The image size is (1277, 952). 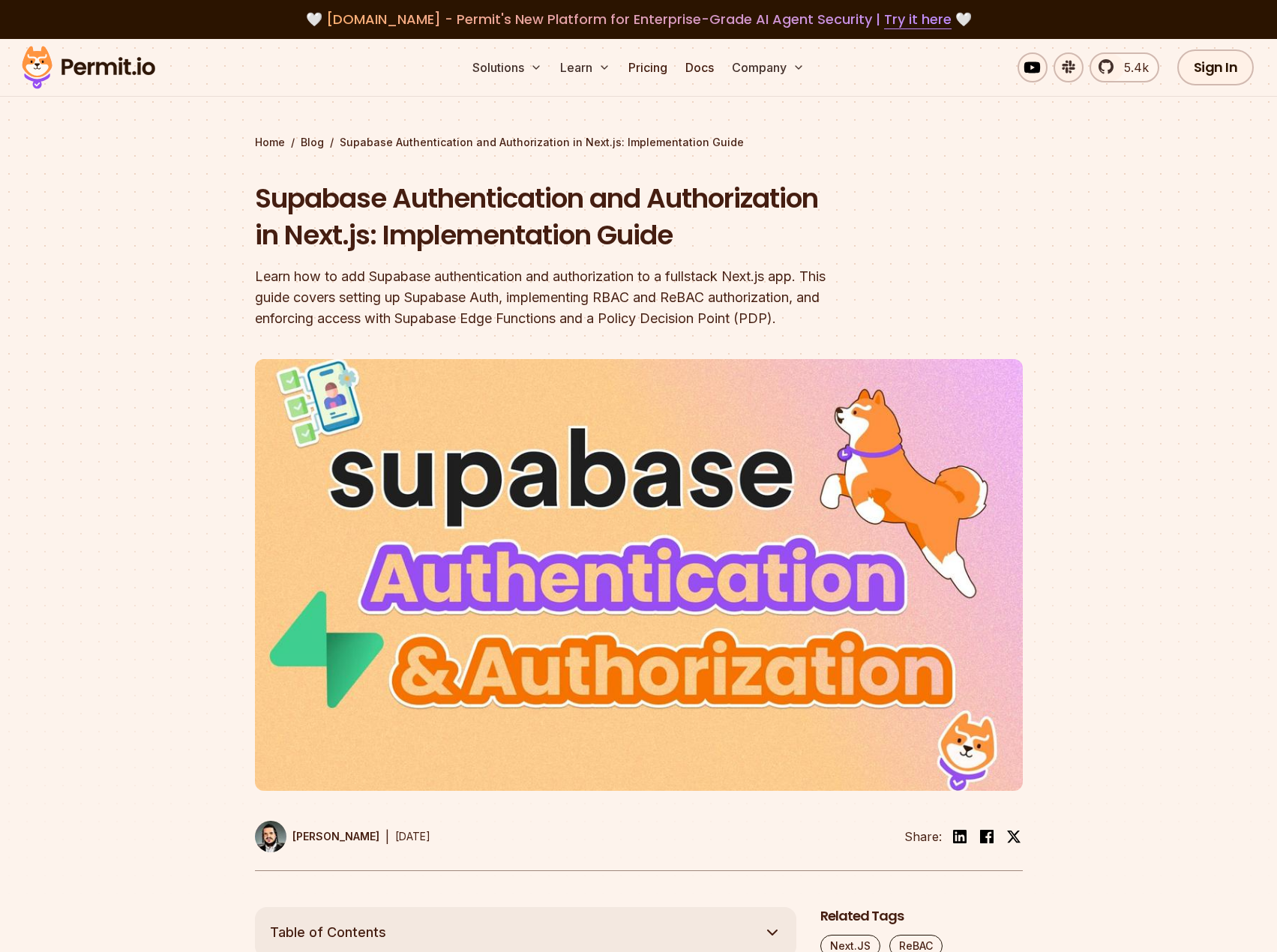 I want to click on span: Table of Contents, so click(x=327, y=932).